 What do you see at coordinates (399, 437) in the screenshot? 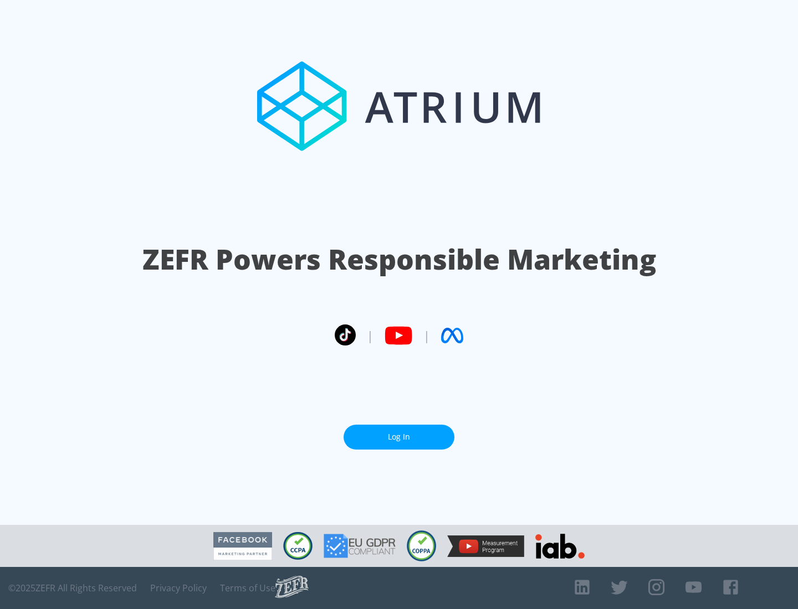
I see `a: Log In` at bounding box center [399, 437].